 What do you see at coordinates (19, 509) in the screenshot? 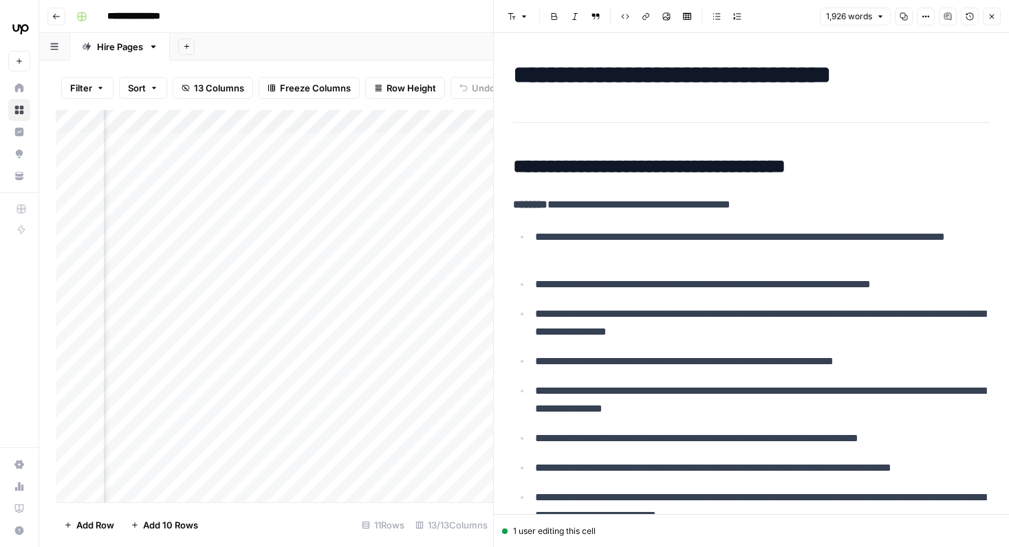
I see `a: Learning Hub` at bounding box center [19, 509].